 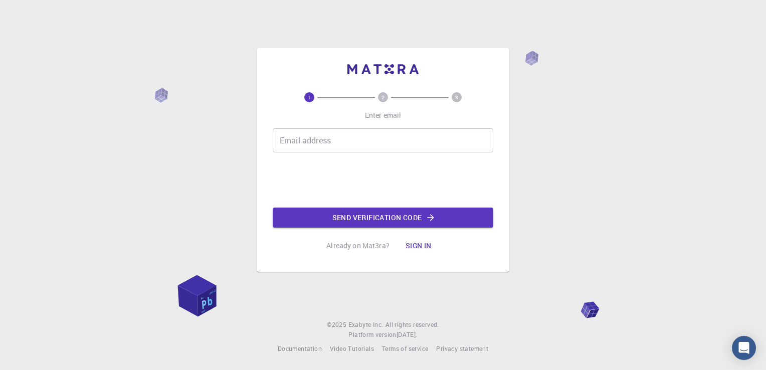 What do you see at coordinates (366, 325) in the screenshot?
I see `a: Exabyte Inc.` at bounding box center [366, 325].